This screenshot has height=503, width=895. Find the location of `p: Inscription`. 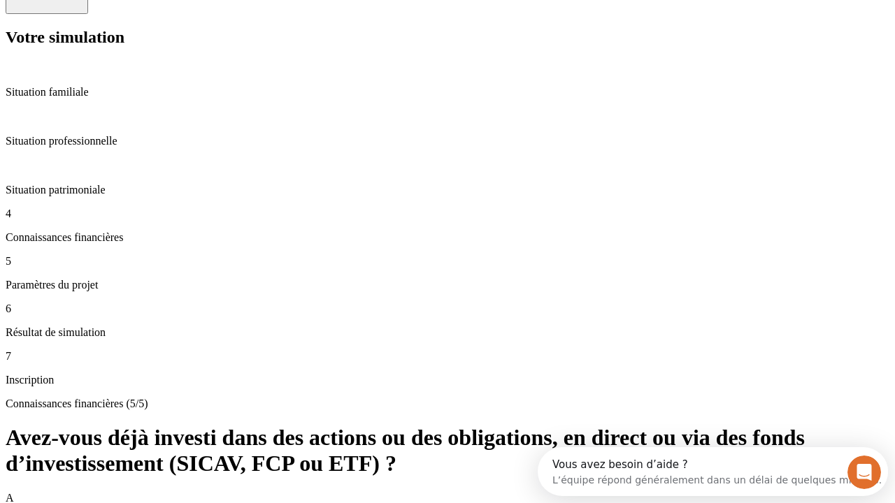

p: Inscription is located at coordinates (448, 380).